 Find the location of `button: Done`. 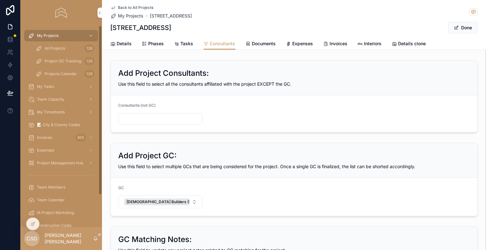

button: Done is located at coordinates (463, 28).